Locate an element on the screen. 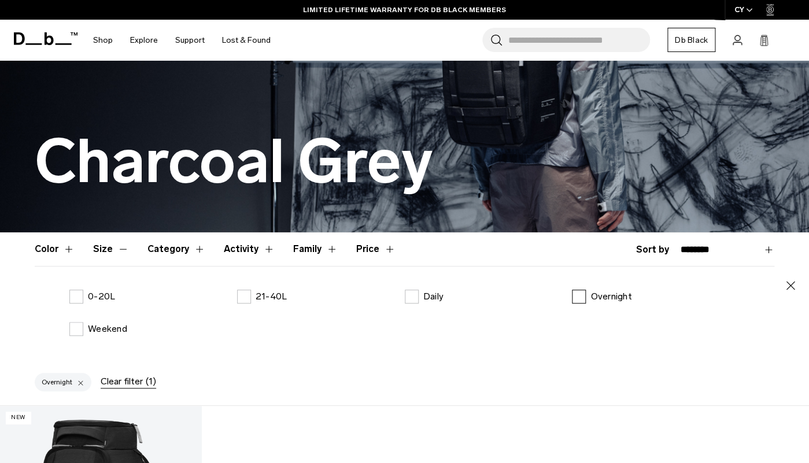 The height and width of the screenshot is (463, 809). p: 21-40L is located at coordinates (271, 297).